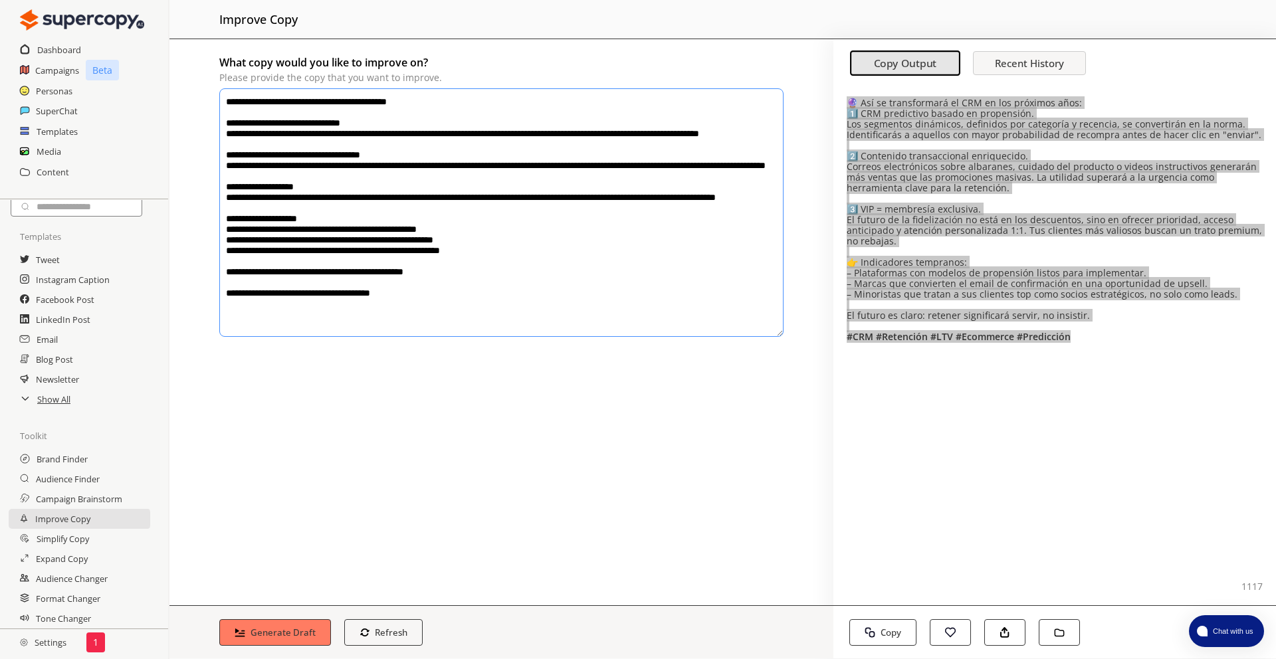 The height and width of the screenshot is (659, 1276). Describe the element at coordinates (63, 619) in the screenshot. I see `a: Tone Changer` at that location.